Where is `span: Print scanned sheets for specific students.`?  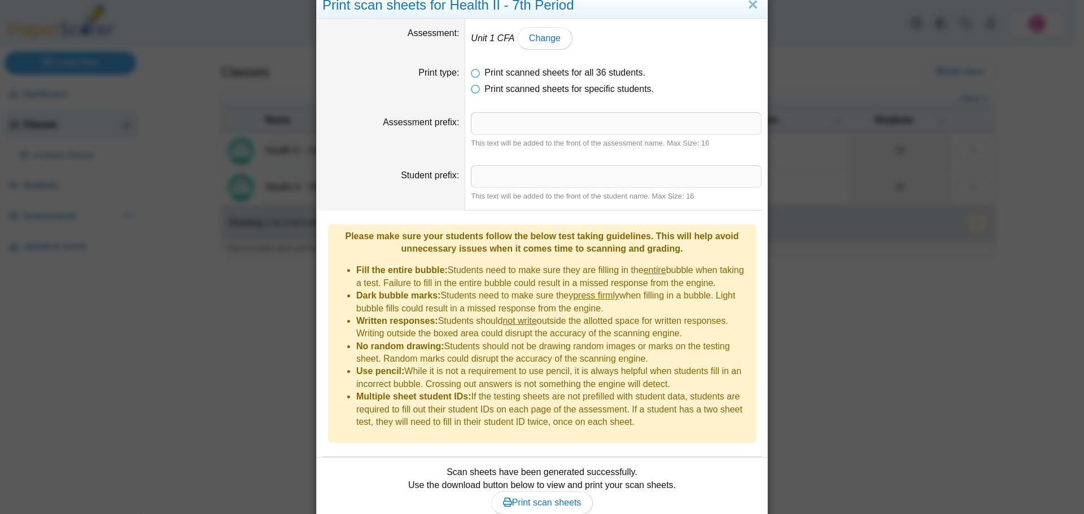
span: Print scanned sheets for specific students. is located at coordinates (569, 89).